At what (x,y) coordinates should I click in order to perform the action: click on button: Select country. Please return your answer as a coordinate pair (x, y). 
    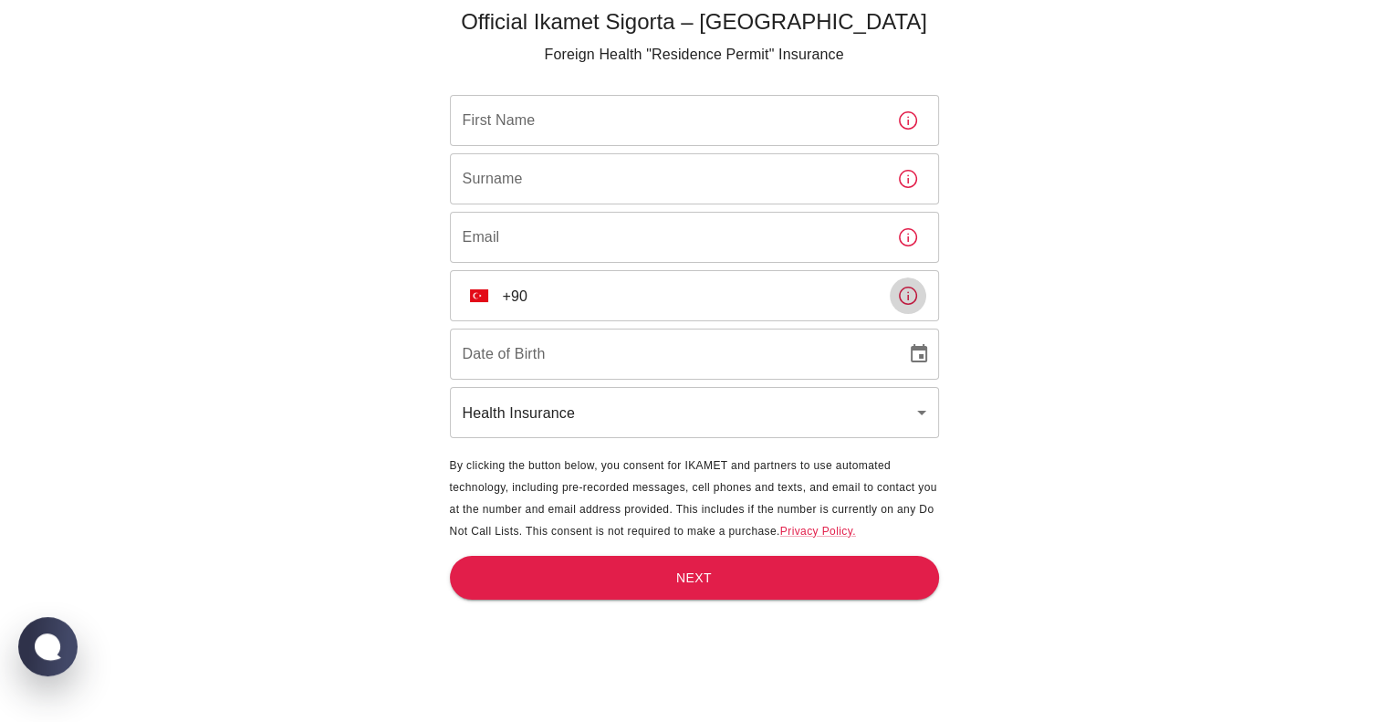
    Looking at the image, I should click on (479, 296).